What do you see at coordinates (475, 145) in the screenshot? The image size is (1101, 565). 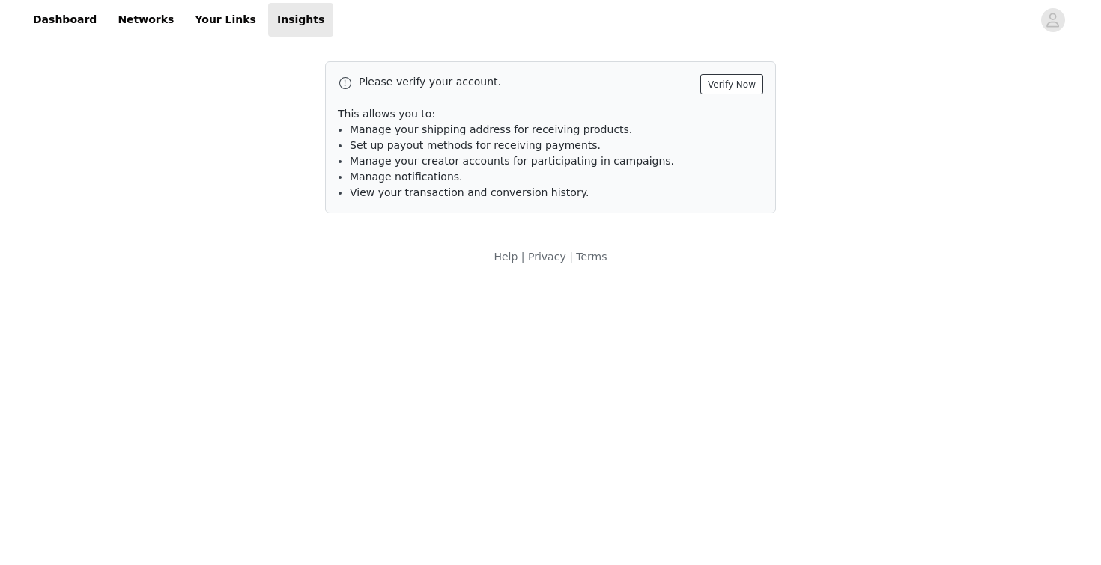 I see `span: Set up payout methods for receiving payments.` at bounding box center [475, 145].